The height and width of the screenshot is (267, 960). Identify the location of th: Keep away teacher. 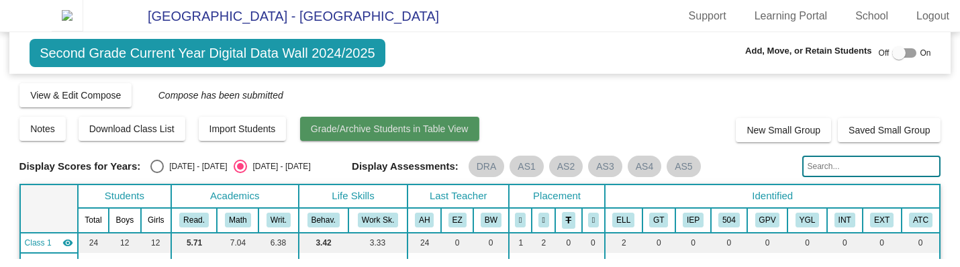
(568, 220).